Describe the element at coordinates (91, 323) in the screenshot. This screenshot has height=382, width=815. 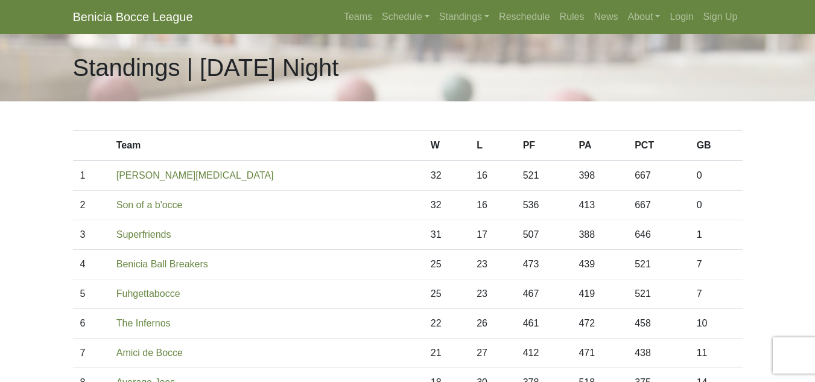
I see `td: 6` at that location.